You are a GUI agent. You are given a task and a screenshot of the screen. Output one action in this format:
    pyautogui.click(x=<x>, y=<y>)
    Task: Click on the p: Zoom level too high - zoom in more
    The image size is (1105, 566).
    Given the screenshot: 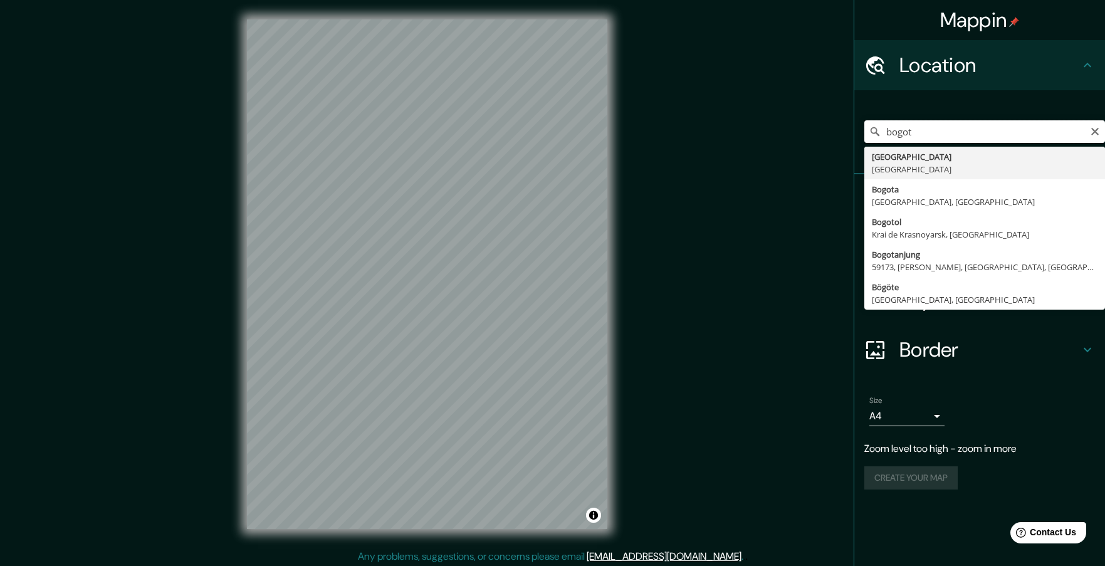 What is the action you would take?
    pyautogui.click(x=980, y=449)
    